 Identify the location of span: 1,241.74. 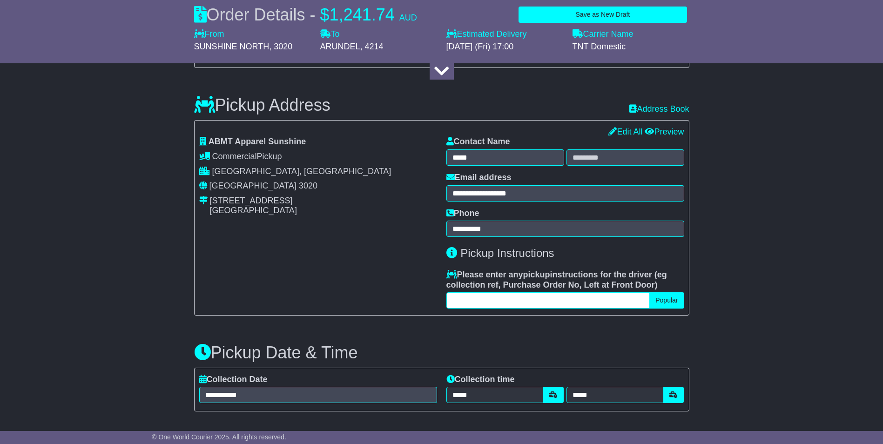
(362, 14).